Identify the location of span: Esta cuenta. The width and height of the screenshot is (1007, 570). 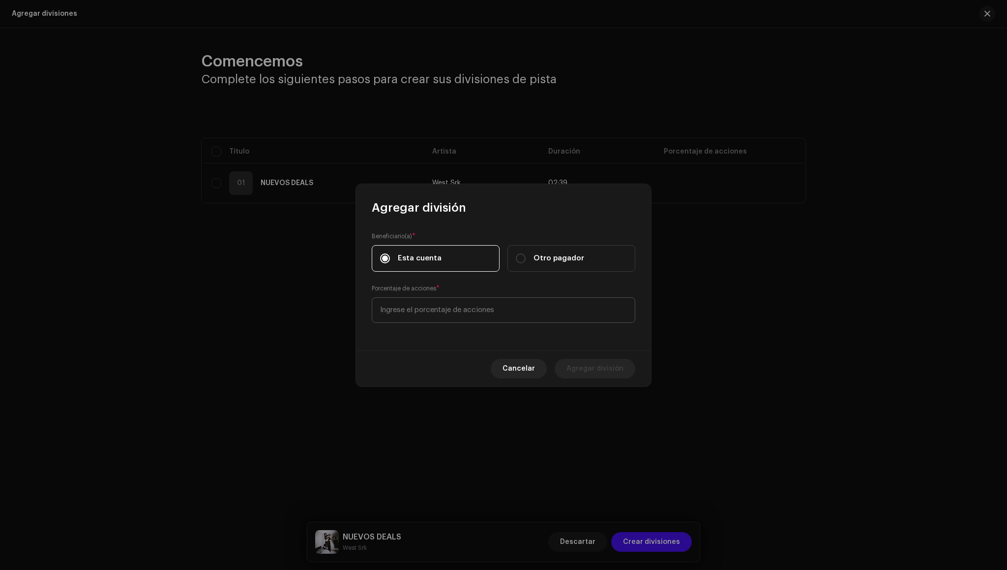
(420, 258).